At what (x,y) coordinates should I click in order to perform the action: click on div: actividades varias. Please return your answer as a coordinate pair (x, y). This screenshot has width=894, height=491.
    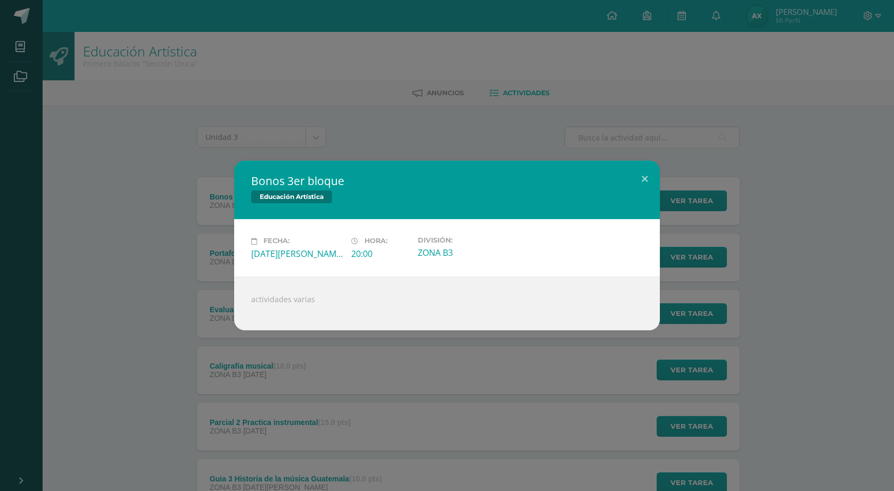
    Looking at the image, I should click on (447, 303).